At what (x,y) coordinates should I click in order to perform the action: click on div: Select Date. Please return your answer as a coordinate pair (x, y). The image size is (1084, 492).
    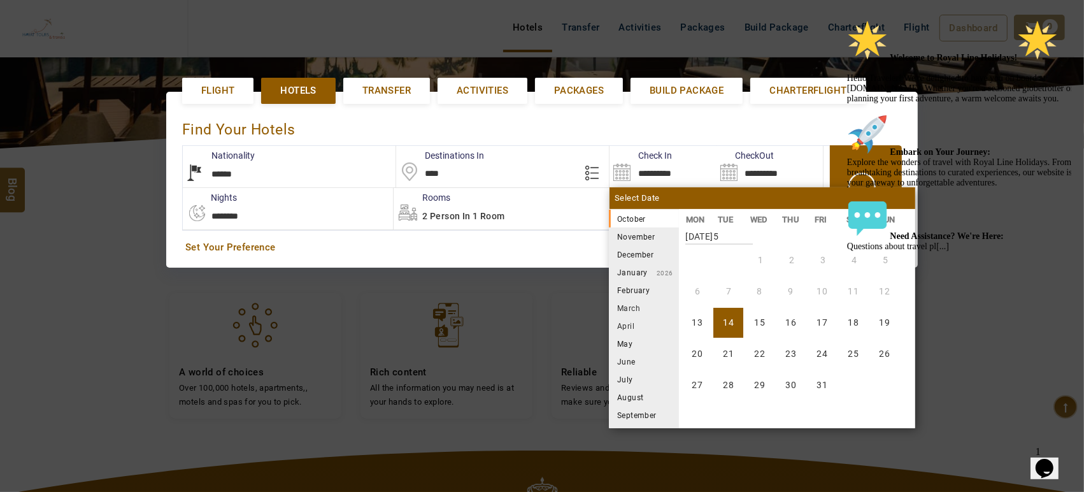
    Looking at the image, I should click on (762, 198).